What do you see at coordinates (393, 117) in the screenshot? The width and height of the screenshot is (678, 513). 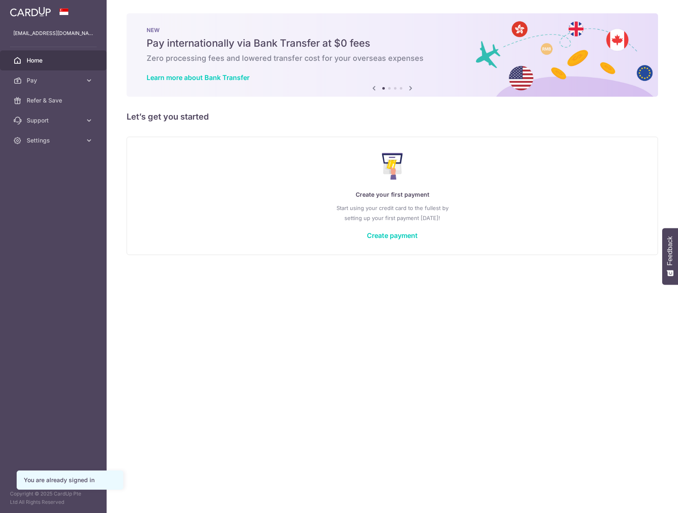 I see `h5: Let’s get you started` at bounding box center [393, 117].